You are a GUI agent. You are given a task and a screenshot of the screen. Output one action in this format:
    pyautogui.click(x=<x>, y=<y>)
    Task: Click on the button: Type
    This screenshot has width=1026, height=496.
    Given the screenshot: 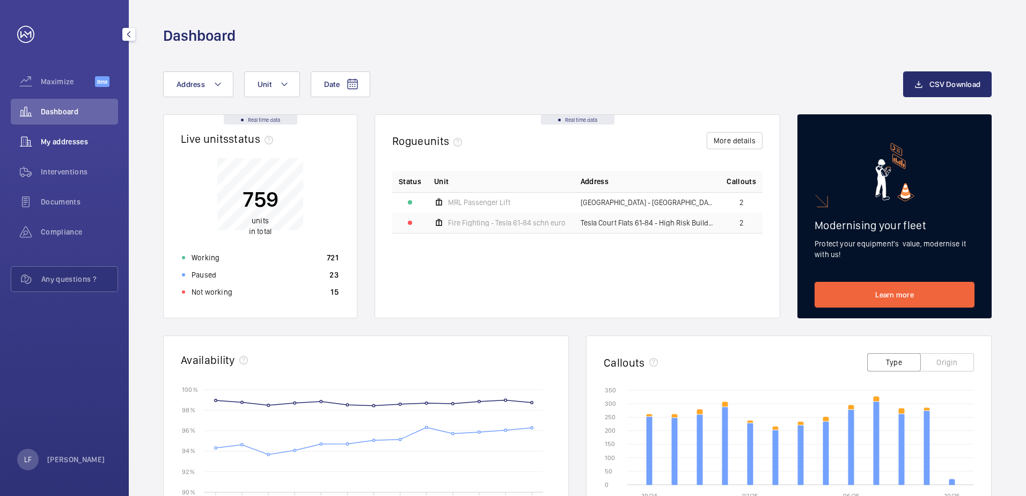 What is the action you would take?
    pyautogui.click(x=894, y=362)
    